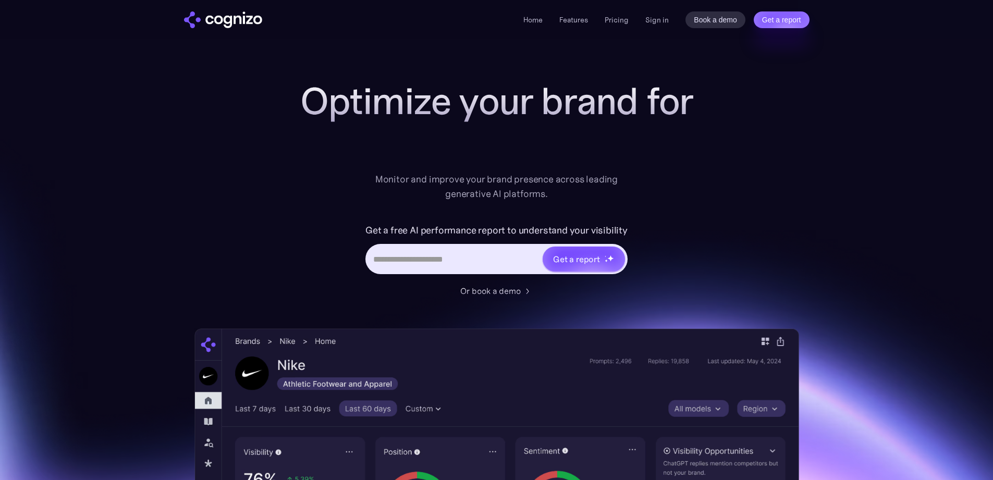  What do you see at coordinates (223, 20) in the screenshot?
I see `img: cognizo logo` at bounding box center [223, 20].